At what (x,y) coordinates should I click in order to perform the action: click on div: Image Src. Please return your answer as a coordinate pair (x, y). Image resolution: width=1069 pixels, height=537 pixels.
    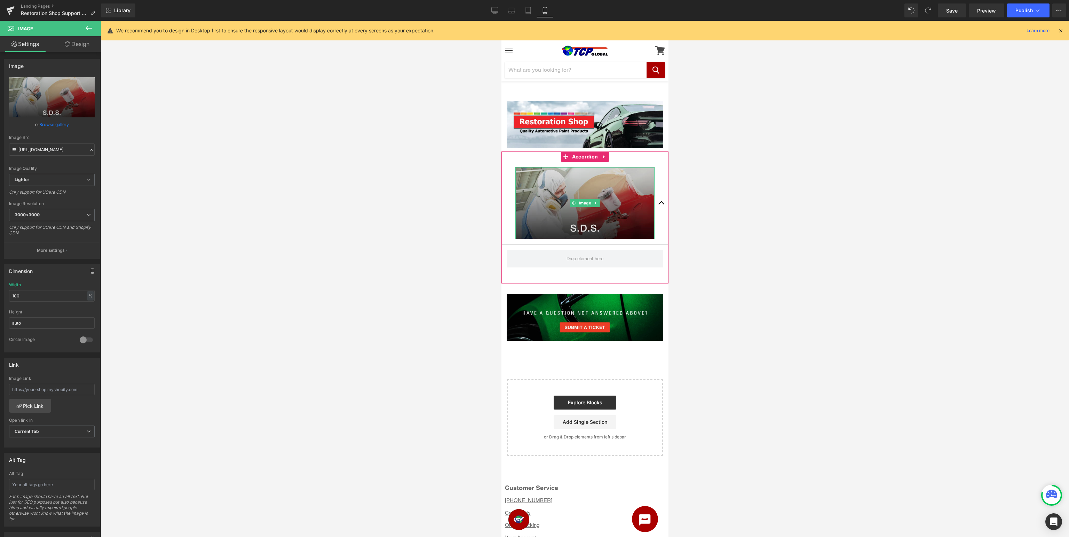
    Looking at the image, I should click on (52, 137).